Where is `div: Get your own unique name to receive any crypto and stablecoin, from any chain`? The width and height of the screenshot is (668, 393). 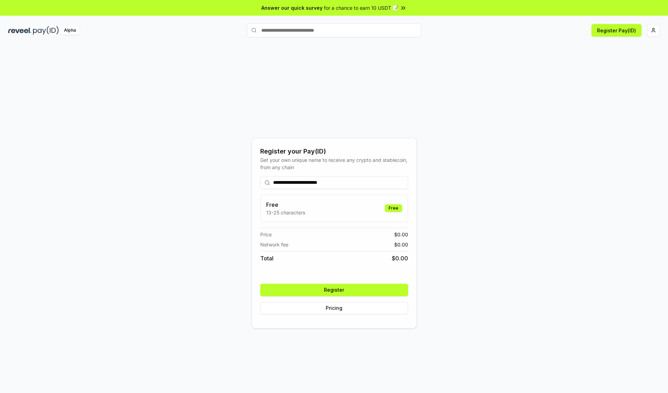 div: Get your own unique name to receive any crypto and stablecoin, from any chain is located at coordinates (334, 163).